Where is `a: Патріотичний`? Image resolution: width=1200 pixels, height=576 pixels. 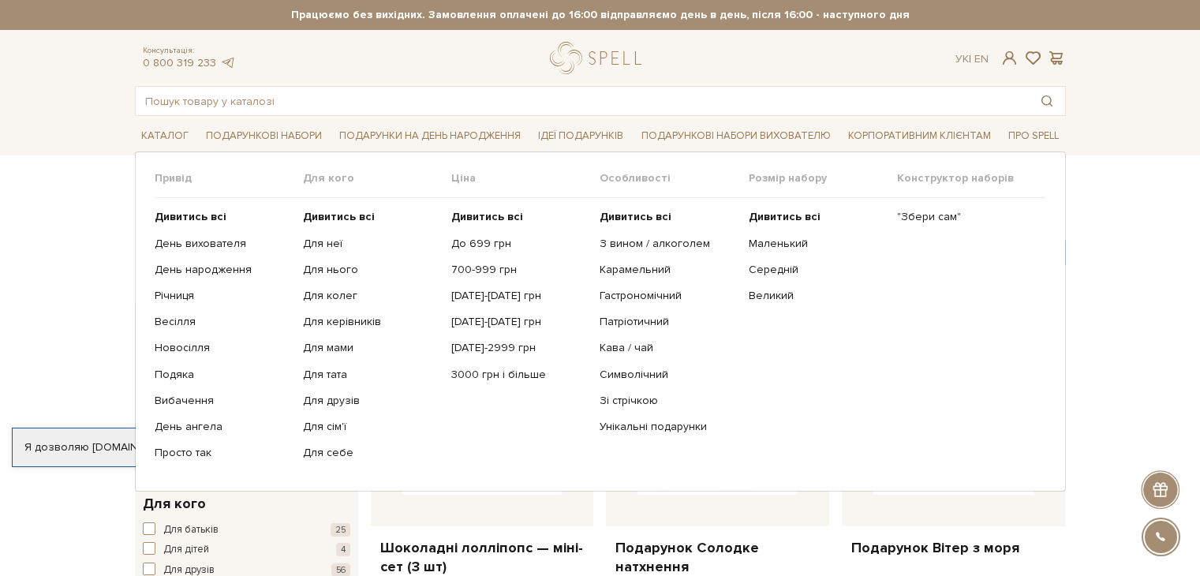 a: Патріотичний is located at coordinates (667, 322).